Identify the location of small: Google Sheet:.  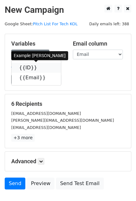
(41, 24).